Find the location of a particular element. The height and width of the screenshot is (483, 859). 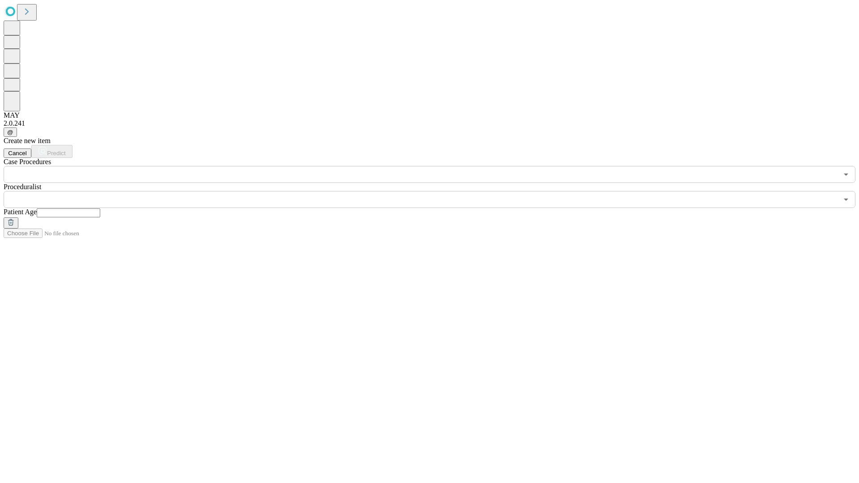

span: Cancel is located at coordinates (17, 153).